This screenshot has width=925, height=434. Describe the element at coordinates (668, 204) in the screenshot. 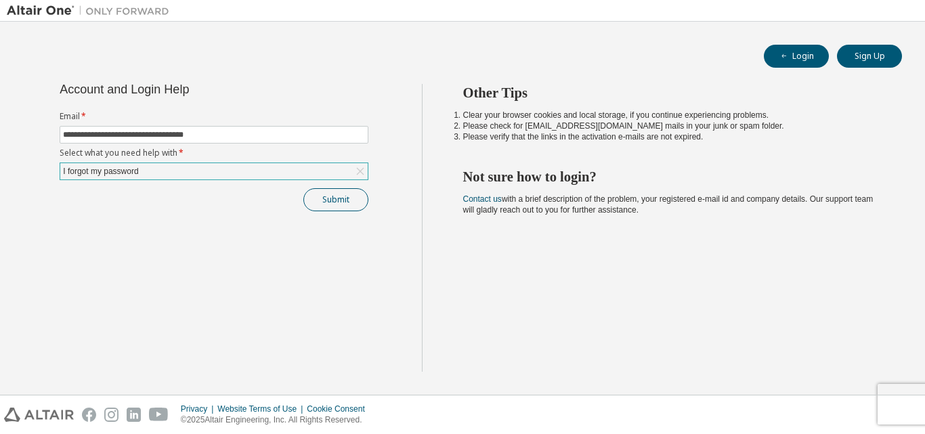

I see `span: with a brief description of the problem, your registered e-mail id and company details. Our suppo...` at that location.